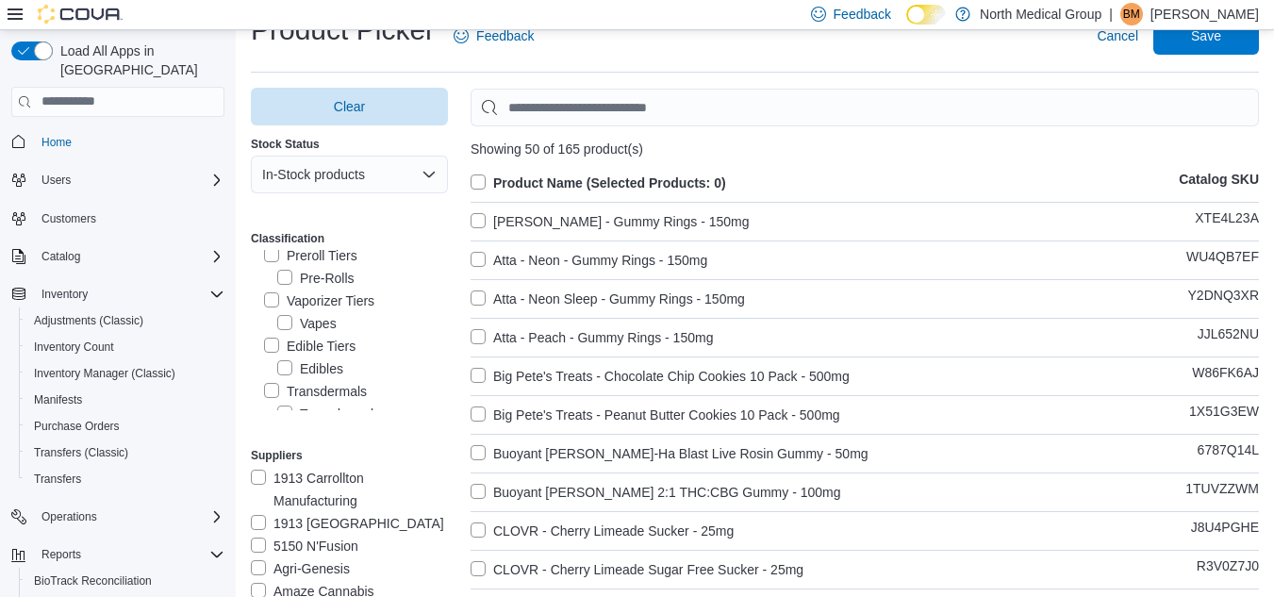 Image resolution: width=1274 pixels, height=597 pixels. Describe the element at coordinates (309, 346) in the screenshot. I see `label: Edible Tiers` at that location.